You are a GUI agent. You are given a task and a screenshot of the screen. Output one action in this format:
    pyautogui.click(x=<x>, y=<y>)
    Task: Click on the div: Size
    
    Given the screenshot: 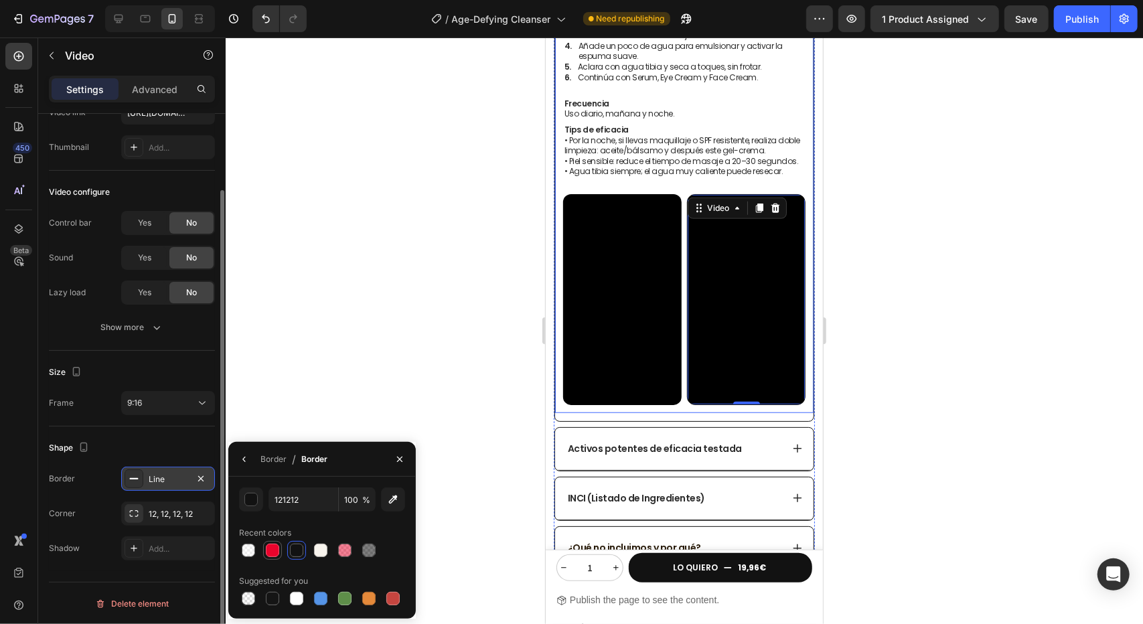 What is the action you would take?
    pyautogui.click(x=66, y=372)
    